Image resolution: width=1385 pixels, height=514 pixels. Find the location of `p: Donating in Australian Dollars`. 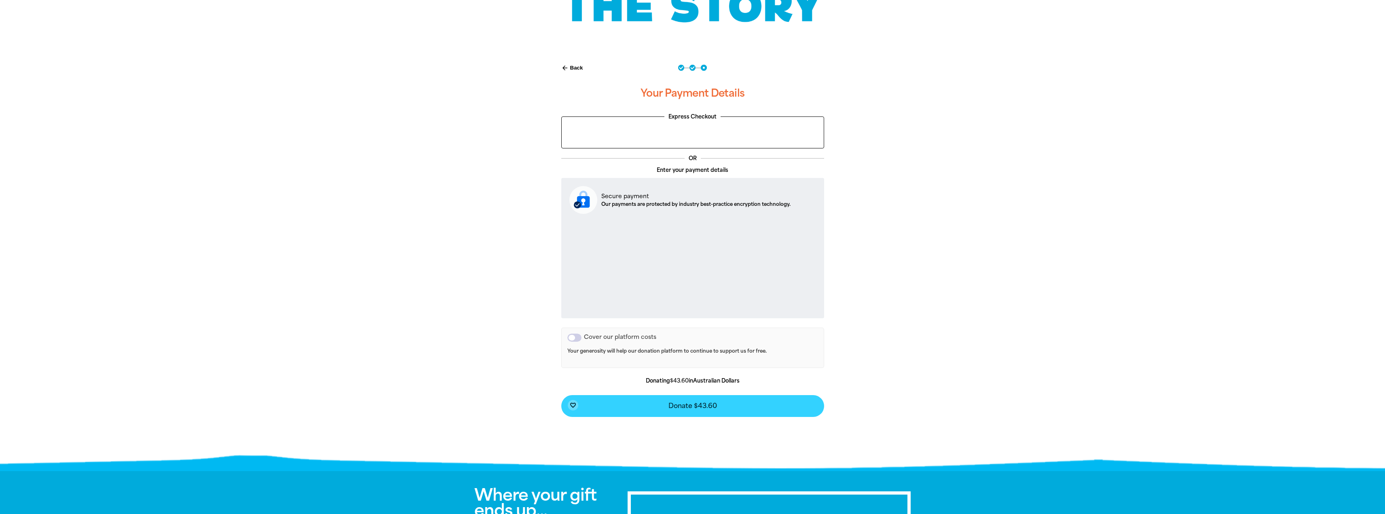

p: Donating in Australian Dollars is located at coordinates (692, 381).